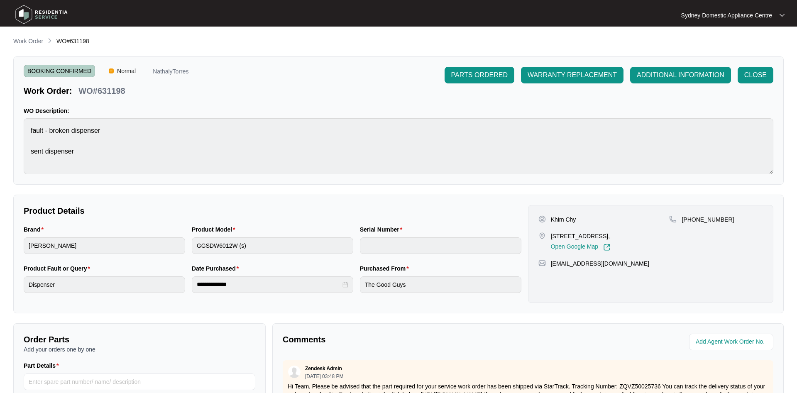 The image size is (797, 393). I want to click on button: PARTS ORDERED, so click(479, 75).